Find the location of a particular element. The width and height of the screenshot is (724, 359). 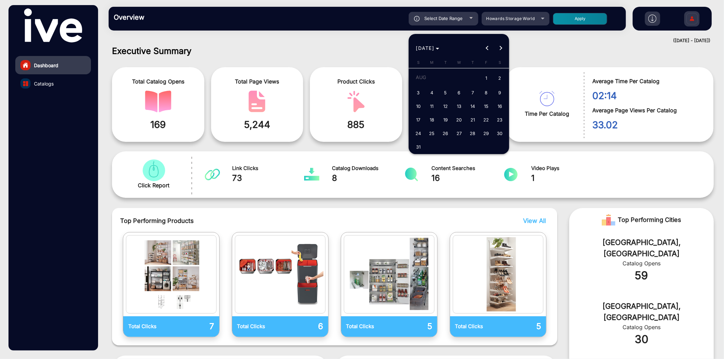

span: 26 is located at coordinates (445, 133).